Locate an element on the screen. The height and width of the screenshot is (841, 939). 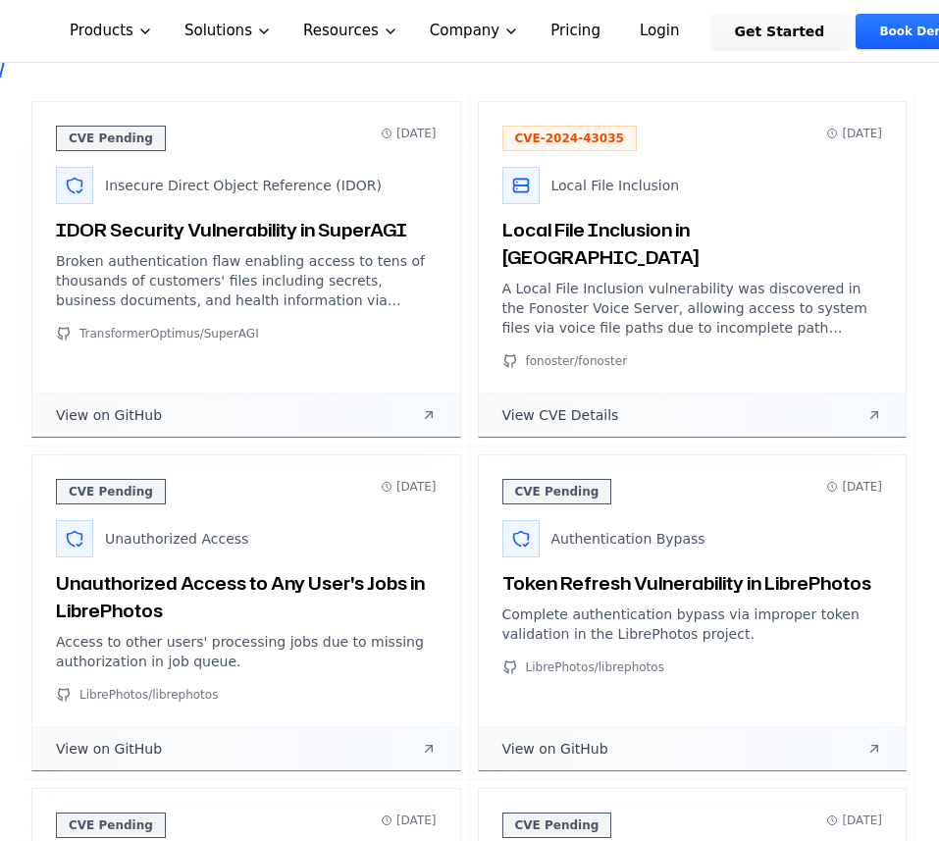
span: fonoster/fonoster is located at coordinates (577, 361).